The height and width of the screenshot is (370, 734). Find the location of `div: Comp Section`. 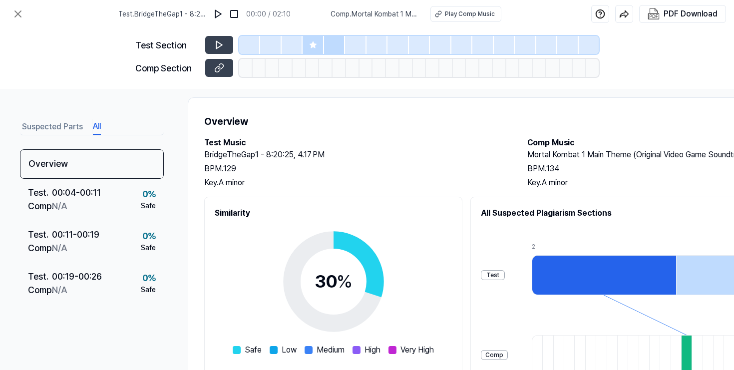

div: Comp Section is located at coordinates (167, 68).